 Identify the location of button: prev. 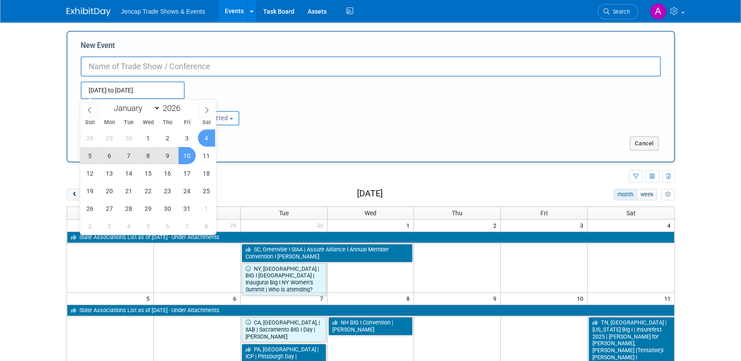
(75, 195).